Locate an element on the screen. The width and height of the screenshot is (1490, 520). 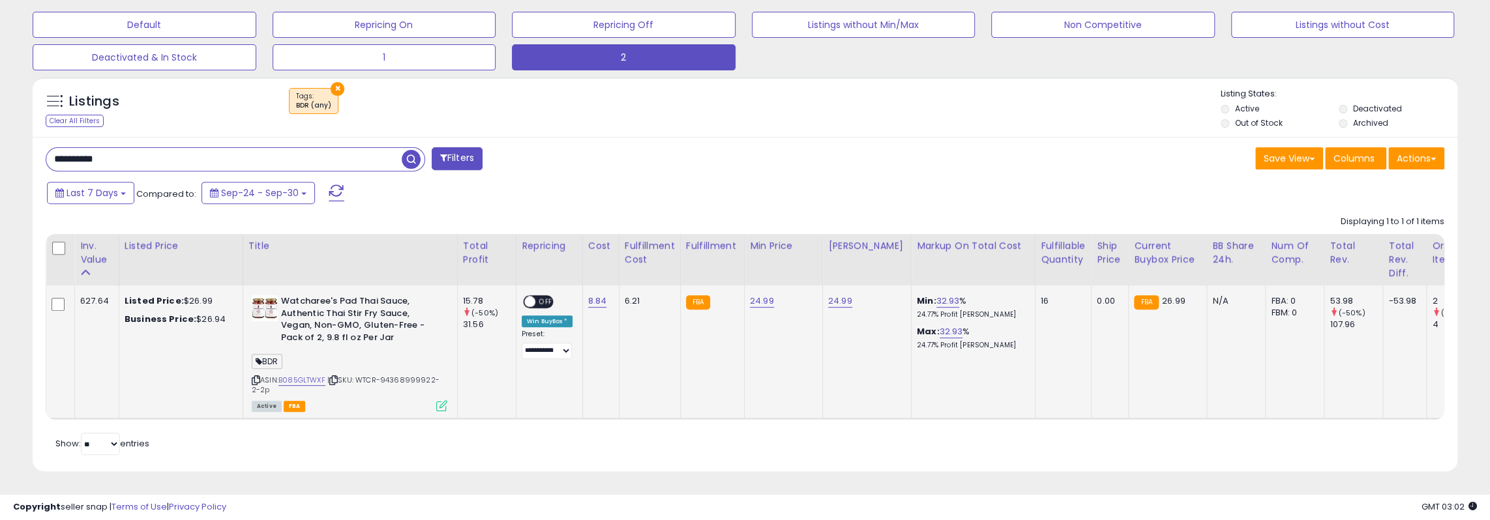
span: Compared to: is located at coordinates (166, 194).